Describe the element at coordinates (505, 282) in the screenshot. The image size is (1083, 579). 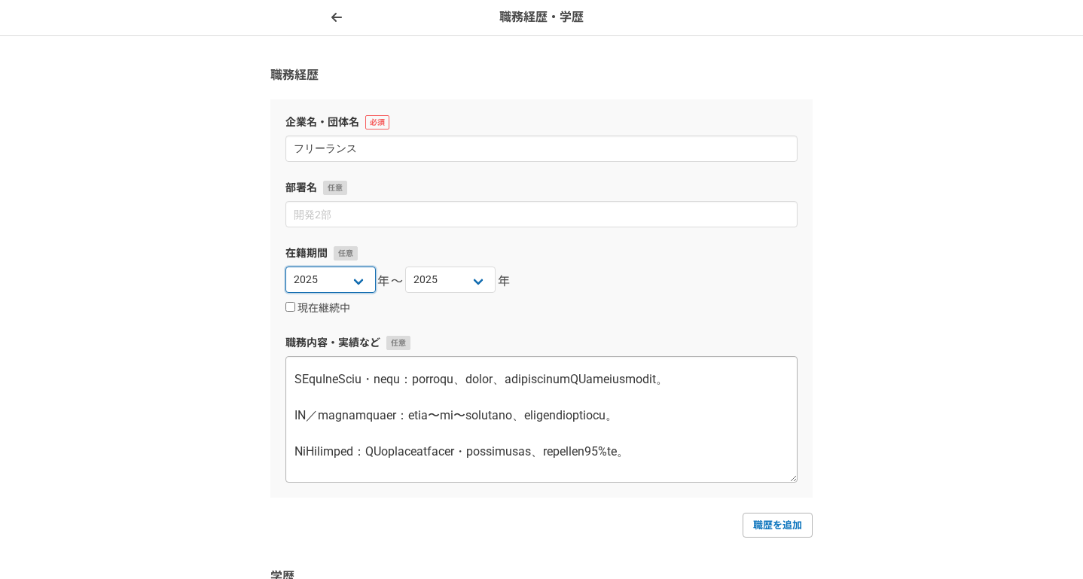
I see `span: 年` at that location.